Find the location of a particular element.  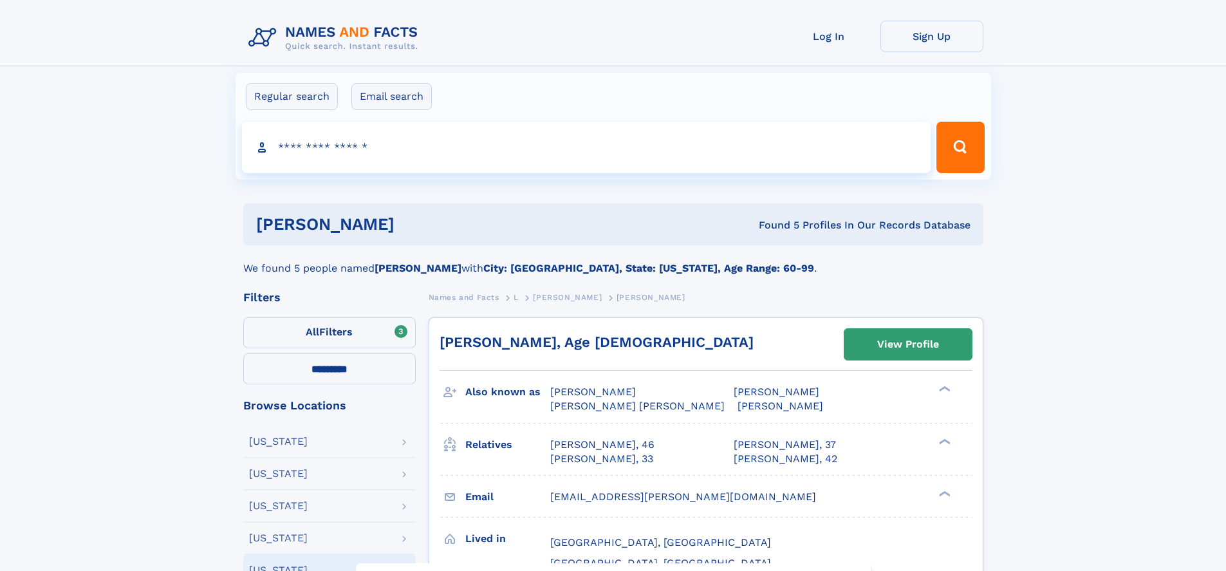

input: search input is located at coordinates (586, 147).